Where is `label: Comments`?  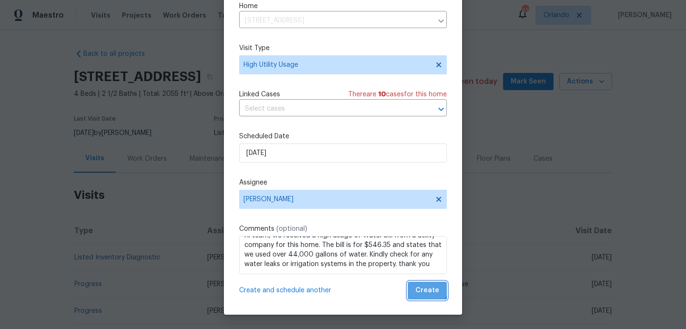
label: Comments is located at coordinates (343, 229).